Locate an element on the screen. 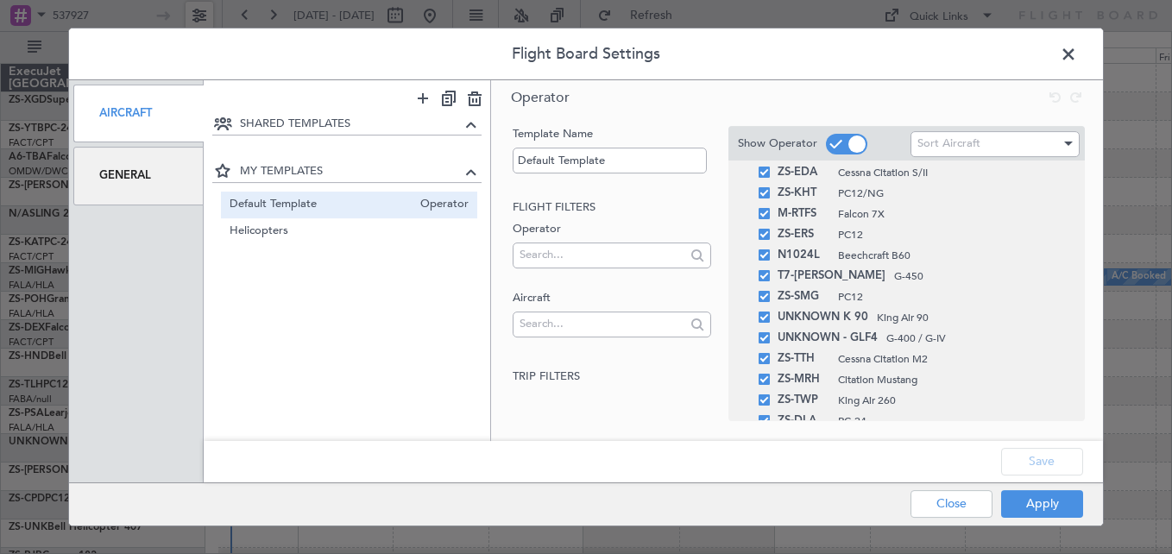  span: MY TEMPLATES is located at coordinates (350, 172).